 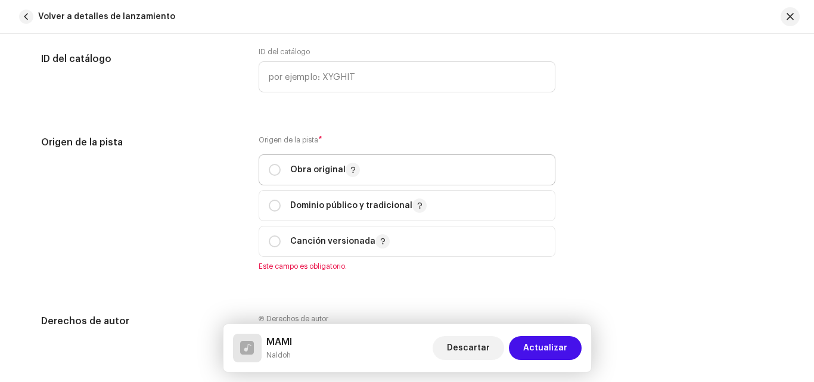 I want to click on span: Actualizar, so click(x=545, y=348).